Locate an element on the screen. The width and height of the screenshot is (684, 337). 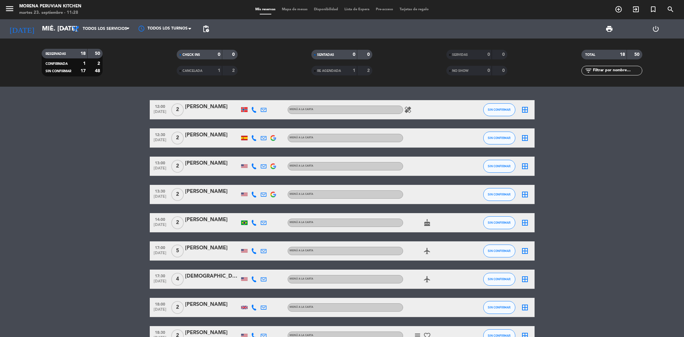
i: cake is located at coordinates (427, 223).